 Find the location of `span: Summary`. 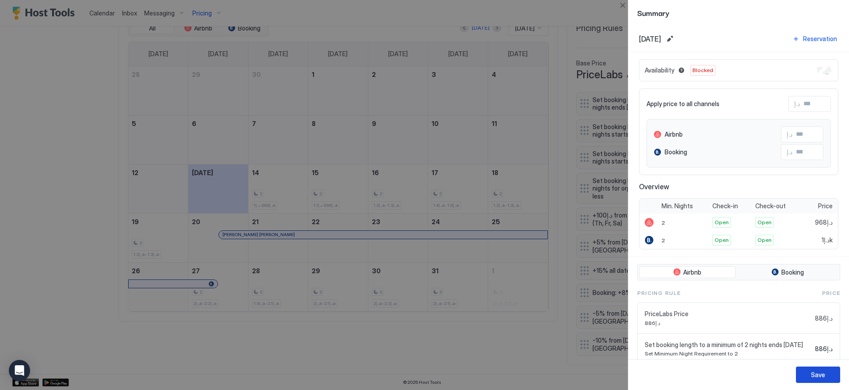

span: Summary is located at coordinates (738, 12).